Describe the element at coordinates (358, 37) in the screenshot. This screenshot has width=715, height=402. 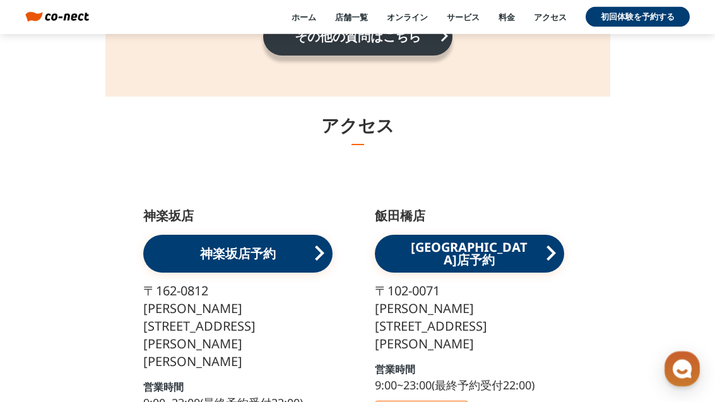
I see `p: その他の質問はこちら` at that location.